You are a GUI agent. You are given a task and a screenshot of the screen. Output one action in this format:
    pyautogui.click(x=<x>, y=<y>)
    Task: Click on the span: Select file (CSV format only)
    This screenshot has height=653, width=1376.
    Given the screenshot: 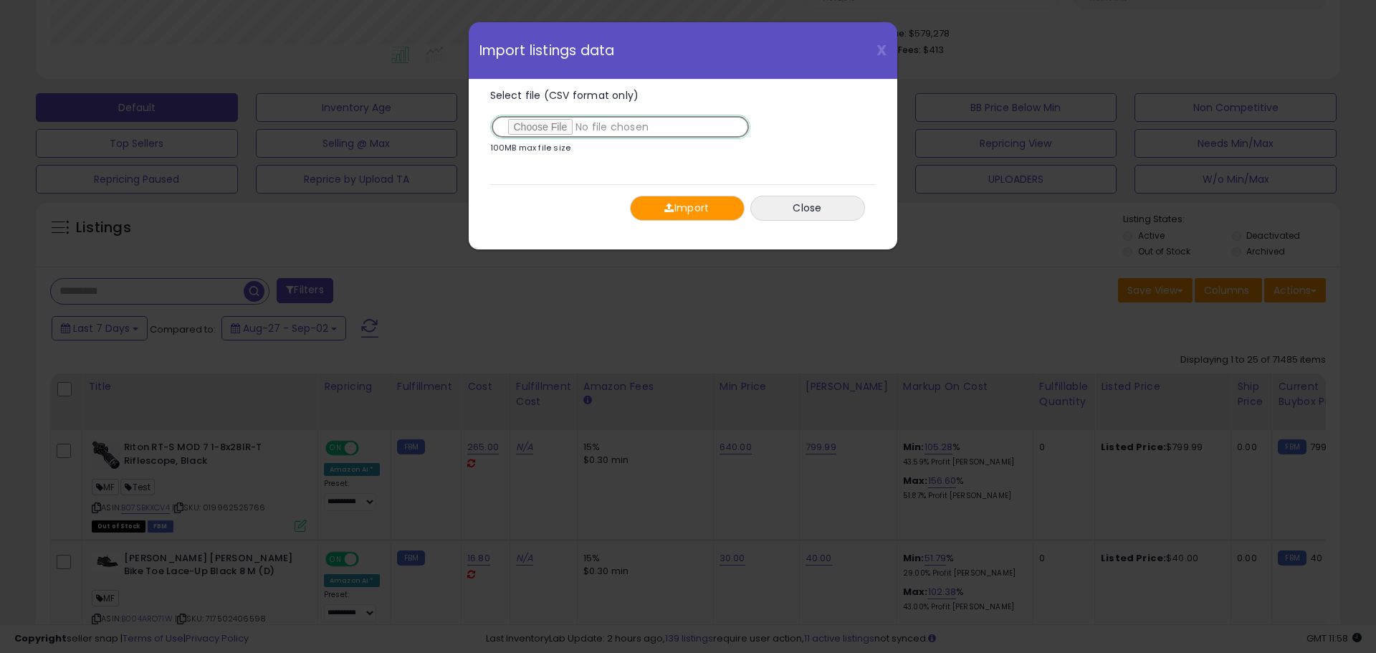 What is the action you would take?
    pyautogui.click(x=565, y=95)
    